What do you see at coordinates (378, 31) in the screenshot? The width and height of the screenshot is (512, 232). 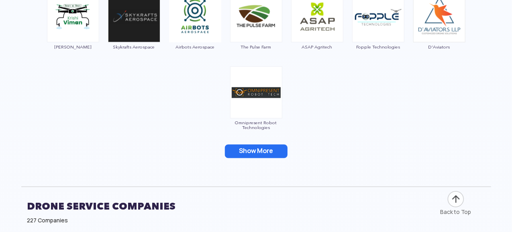 I see `a: Fopple Technologies` at bounding box center [378, 31].